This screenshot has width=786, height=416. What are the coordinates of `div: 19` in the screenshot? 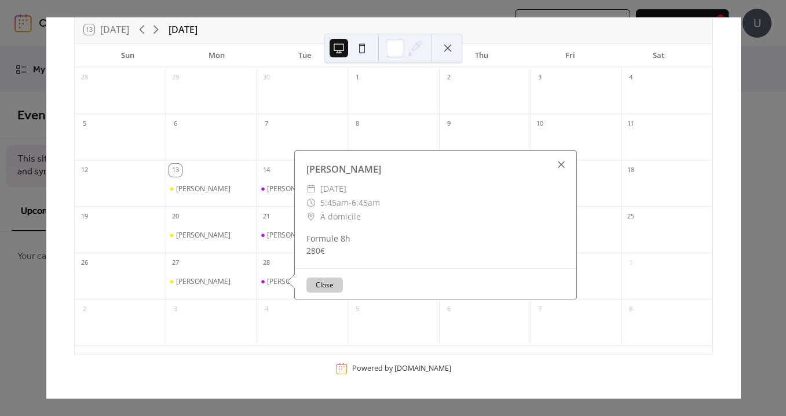 It's located at (85, 217).